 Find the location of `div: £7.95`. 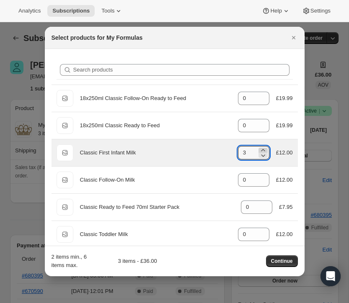

div: £7.95 is located at coordinates (286, 207).